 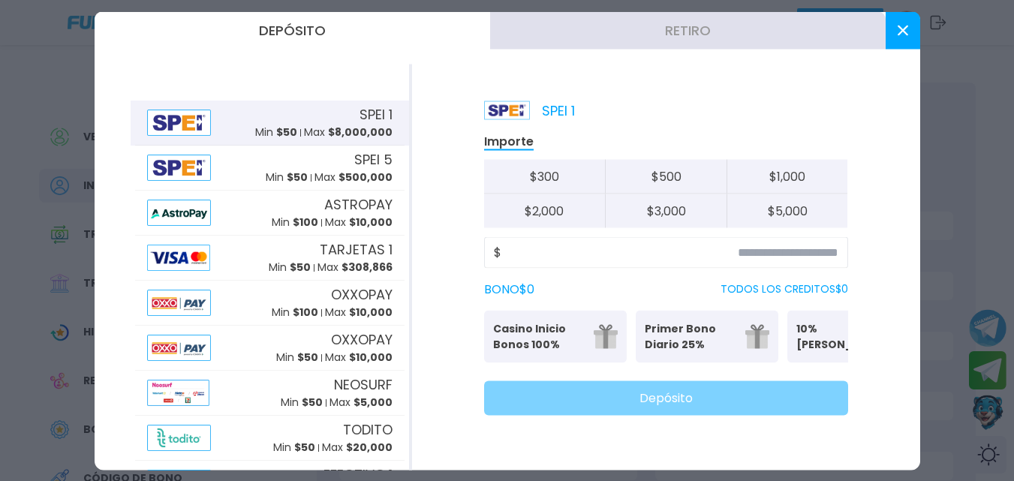 I want to click on p: Importe, so click(x=509, y=141).